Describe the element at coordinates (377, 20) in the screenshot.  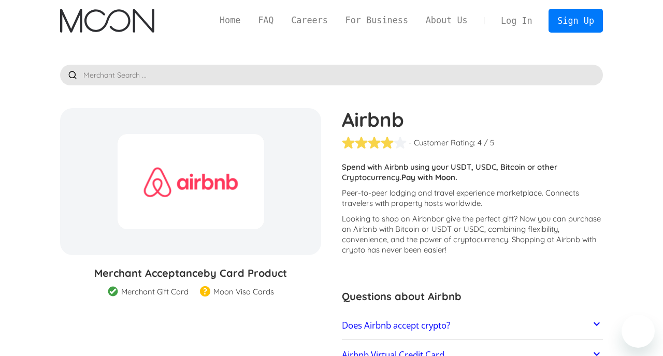
I see `a: For Business` at that location.